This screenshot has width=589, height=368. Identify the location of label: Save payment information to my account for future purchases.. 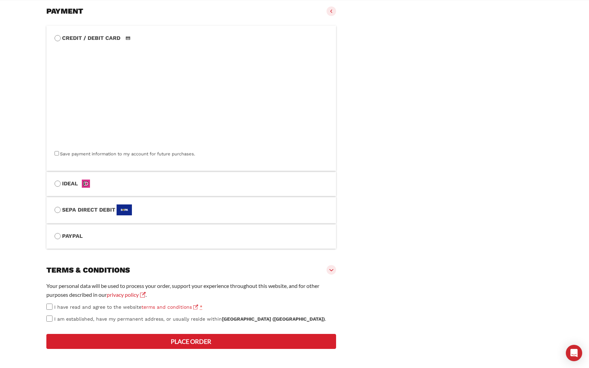
(127, 154).